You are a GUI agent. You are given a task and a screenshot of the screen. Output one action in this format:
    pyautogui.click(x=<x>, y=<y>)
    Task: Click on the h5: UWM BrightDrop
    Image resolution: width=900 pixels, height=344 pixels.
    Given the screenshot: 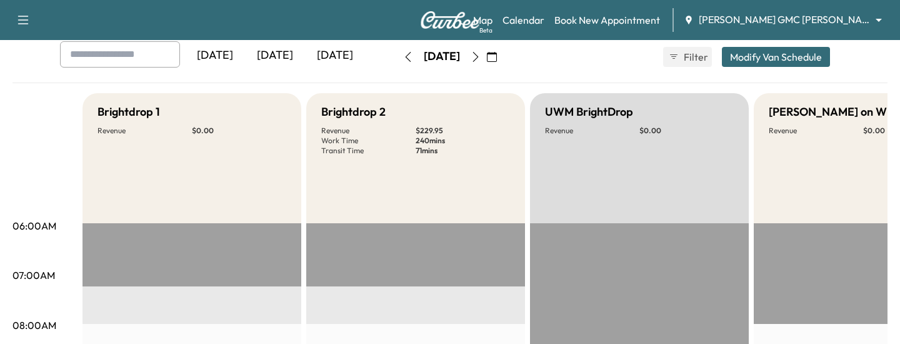 What is the action you would take?
    pyautogui.click(x=589, y=112)
    